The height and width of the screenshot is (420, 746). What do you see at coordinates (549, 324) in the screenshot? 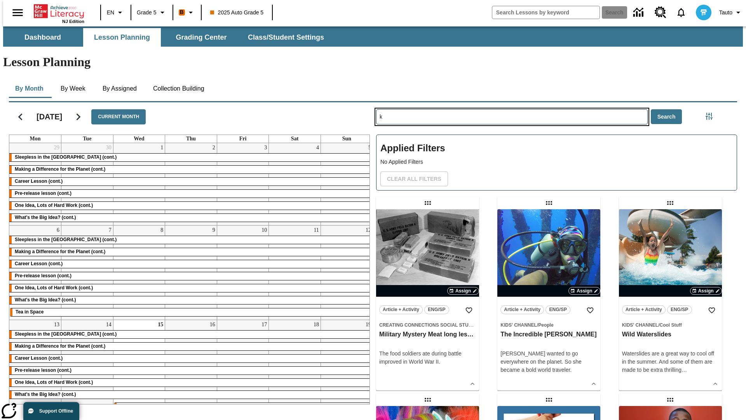
I see `span: Topic: Kids' Channel/People` at bounding box center [549, 324].